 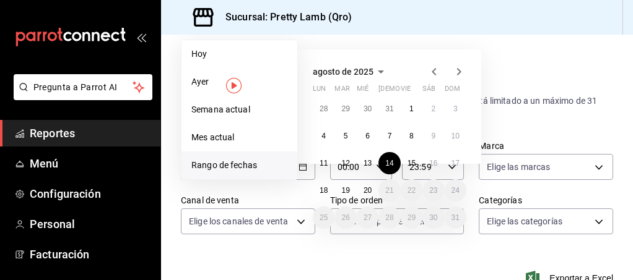 What do you see at coordinates (239, 82) in the screenshot?
I see `span: Ayer` at bounding box center [239, 82].